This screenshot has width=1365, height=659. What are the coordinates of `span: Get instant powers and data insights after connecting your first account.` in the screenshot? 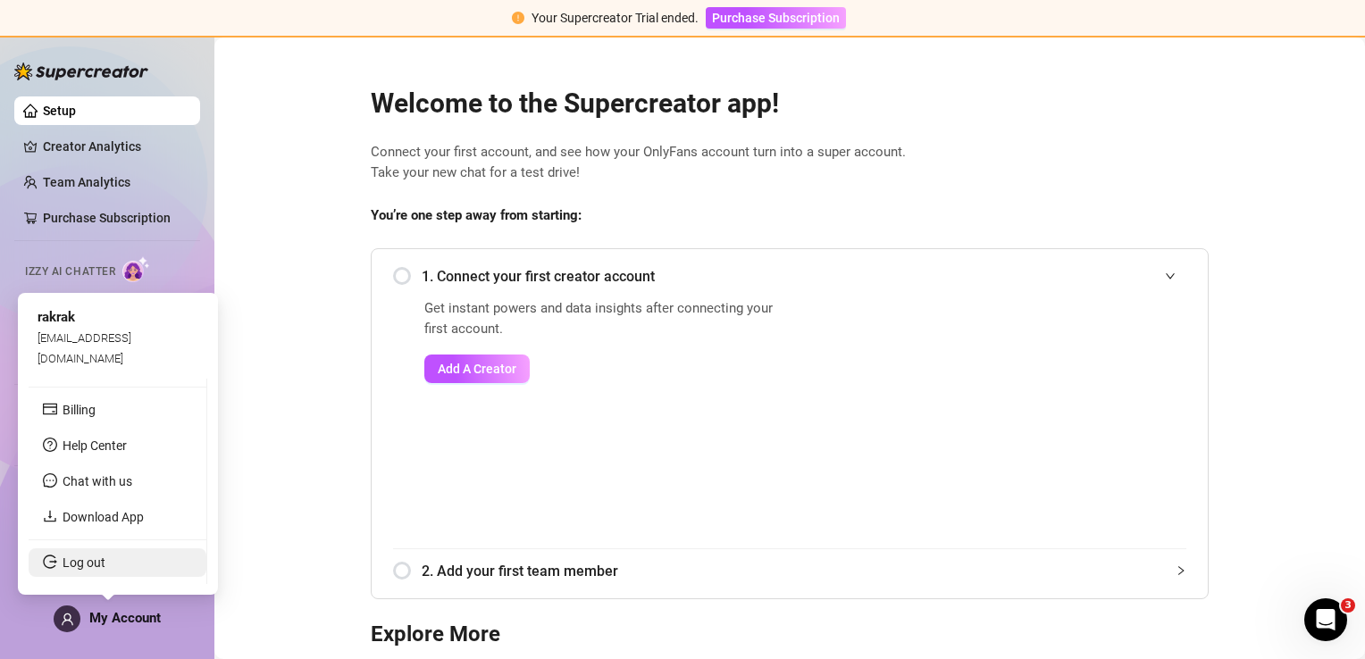 It's located at (604, 319).